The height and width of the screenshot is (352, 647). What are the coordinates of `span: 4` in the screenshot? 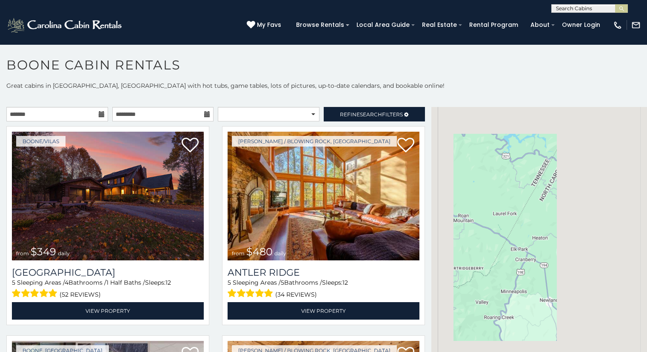 It's located at (66, 282).